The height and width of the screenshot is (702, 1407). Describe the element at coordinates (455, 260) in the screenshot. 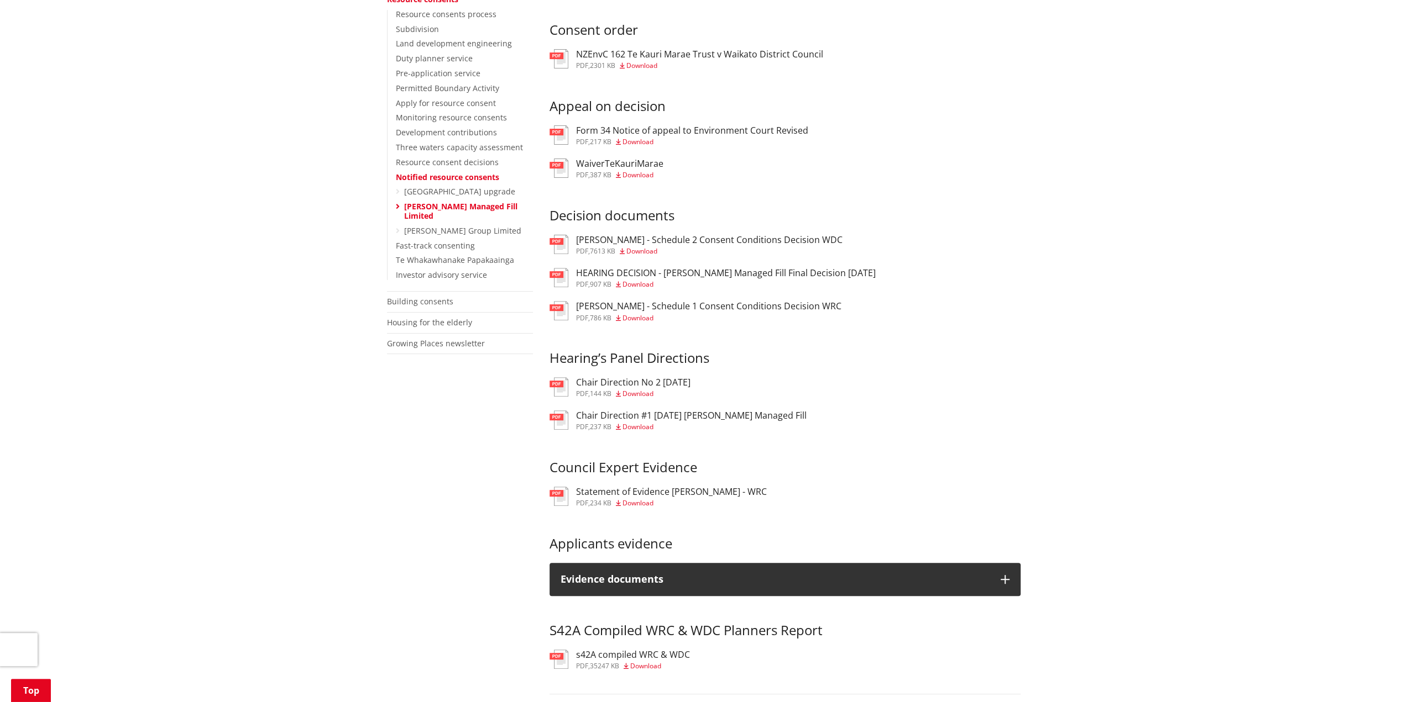

I see `a: Te Whakawhanake Papakaainga` at that location.